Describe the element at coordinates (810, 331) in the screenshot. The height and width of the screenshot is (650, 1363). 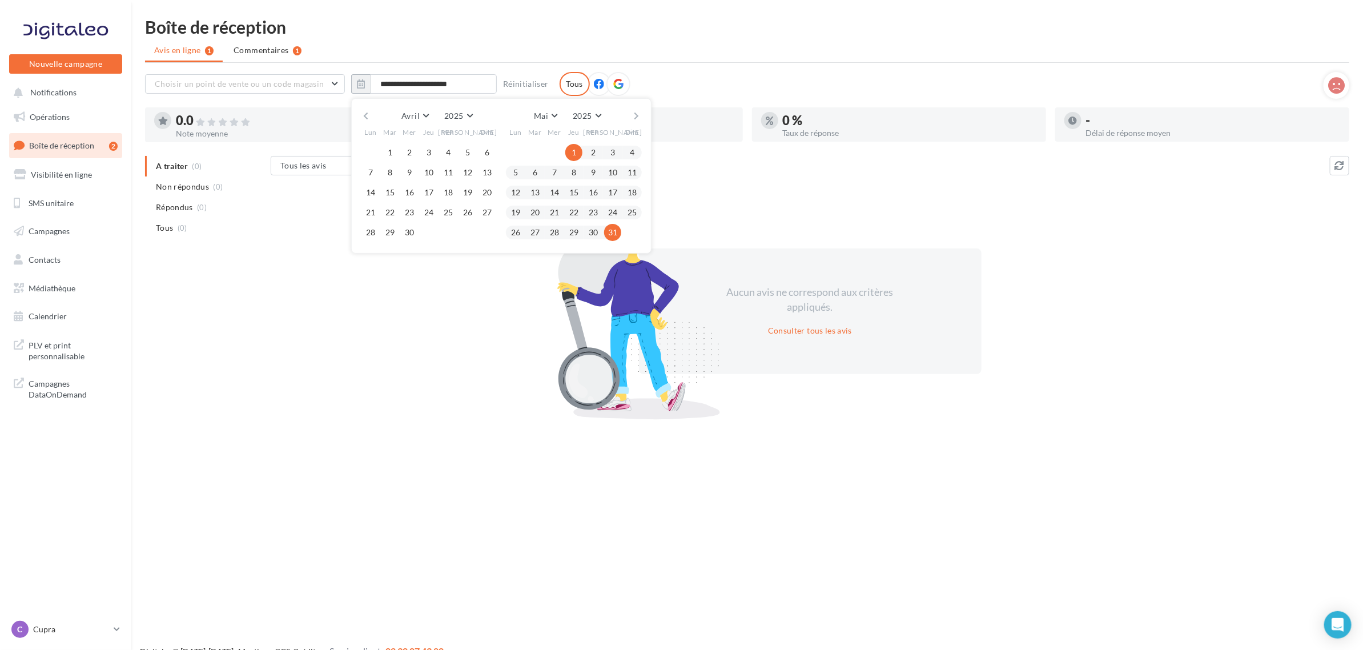
I see `button: Consulter tous les avis` at that location.